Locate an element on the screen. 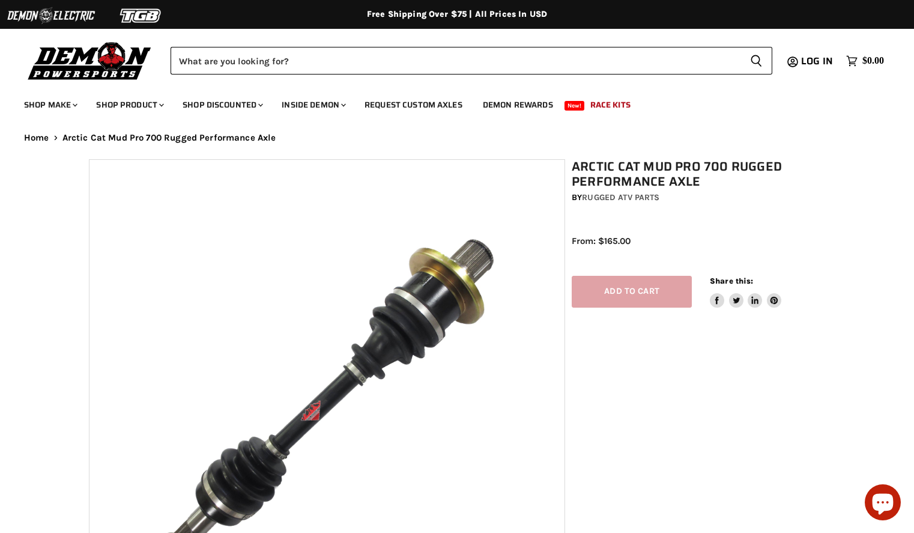 The width and height of the screenshot is (914, 533). a: Race Kits is located at coordinates (610, 105).